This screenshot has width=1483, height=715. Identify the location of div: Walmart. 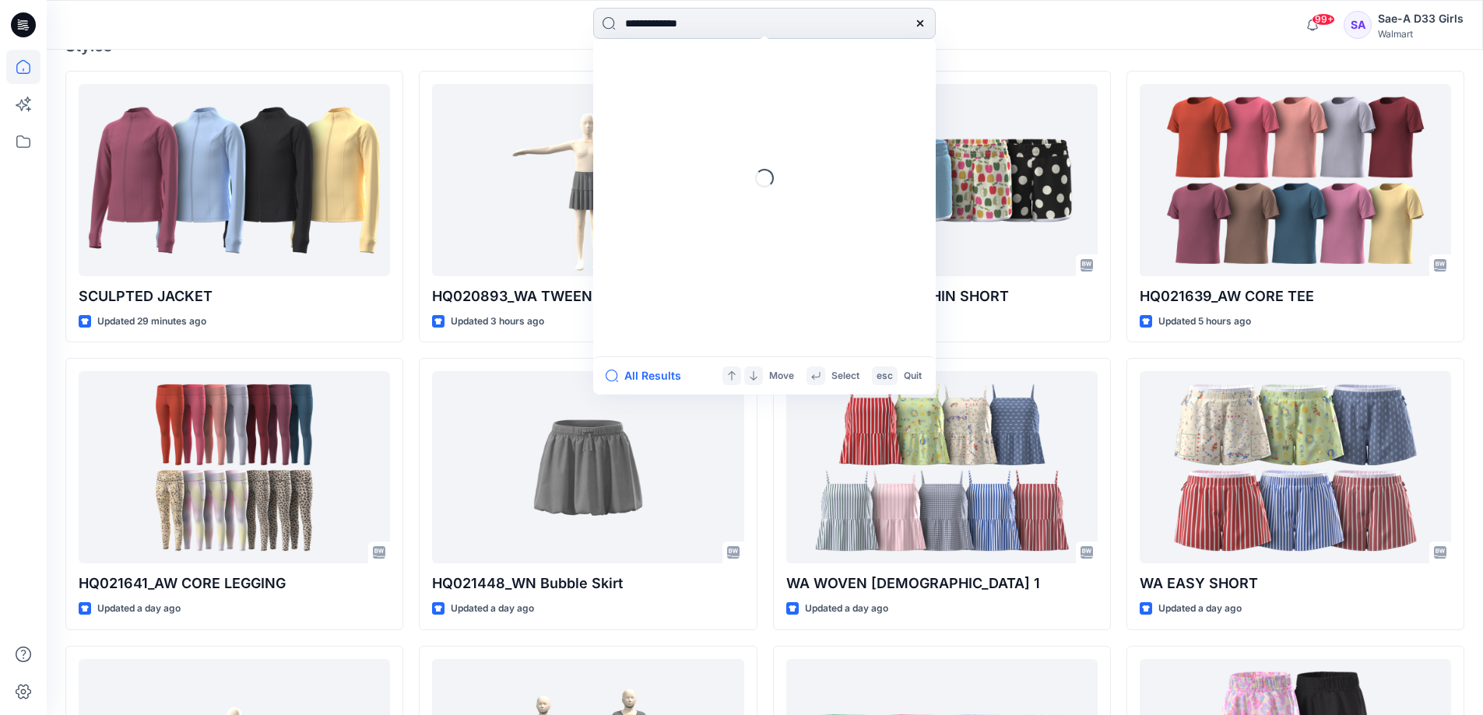
(1420, 33).